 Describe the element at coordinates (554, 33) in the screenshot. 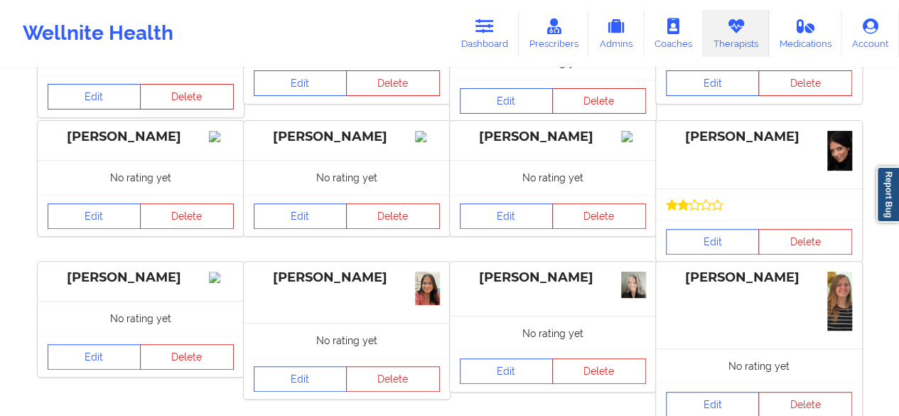

I see `a: Prescribers` at that location.